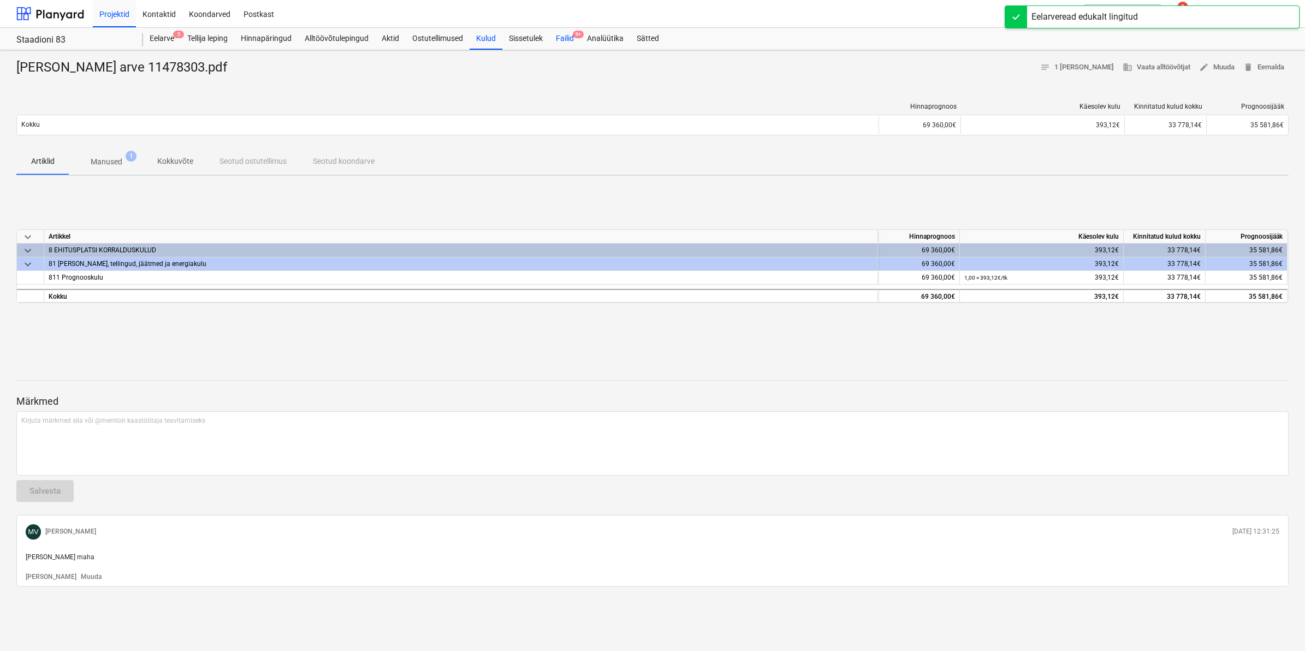 The width and height of the screenshot is (1305, 651). Describe the element at coordinates (106, 162) in the screenshot. I see `p: Manused` at that location.